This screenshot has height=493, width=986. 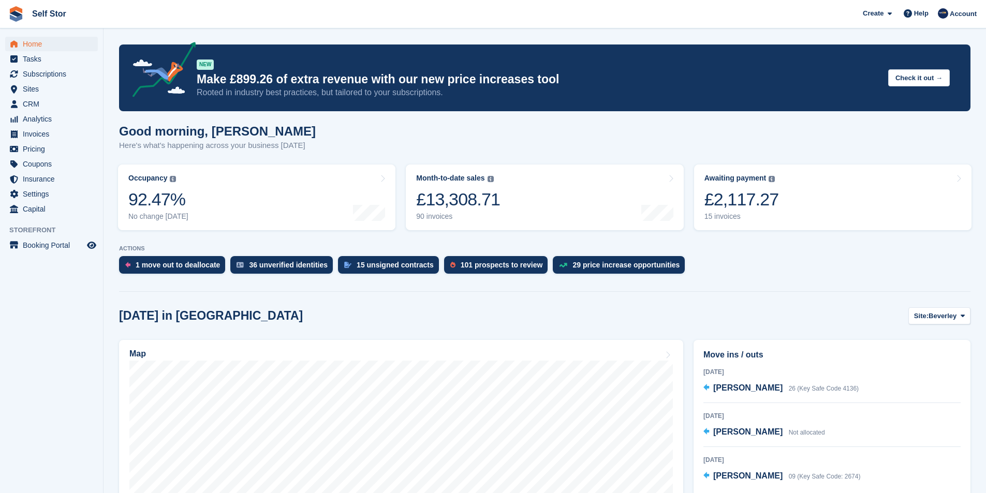 What do you see at coordinates (621, 268) in the screenshot?
I see `a: 29 price increase opportunities` at bounding box center [621, 268].